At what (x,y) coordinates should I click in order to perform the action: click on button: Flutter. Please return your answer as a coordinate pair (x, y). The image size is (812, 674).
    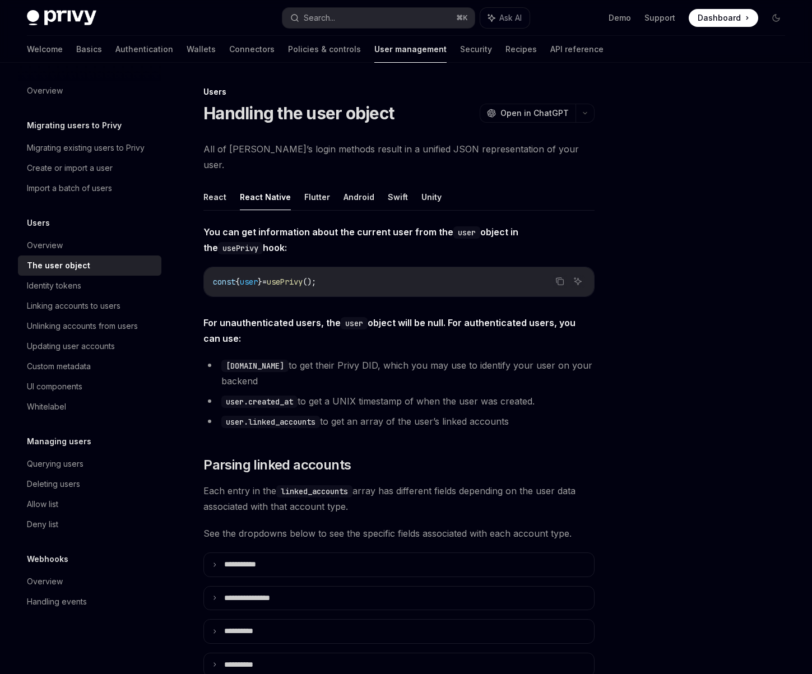
    Looking at the image, I should click on (317, 197).